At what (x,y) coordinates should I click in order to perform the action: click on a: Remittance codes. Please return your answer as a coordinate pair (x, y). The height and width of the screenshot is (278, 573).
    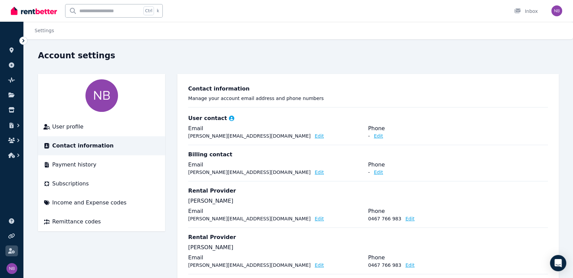
    Looking at the image, I should click on (101, 222).